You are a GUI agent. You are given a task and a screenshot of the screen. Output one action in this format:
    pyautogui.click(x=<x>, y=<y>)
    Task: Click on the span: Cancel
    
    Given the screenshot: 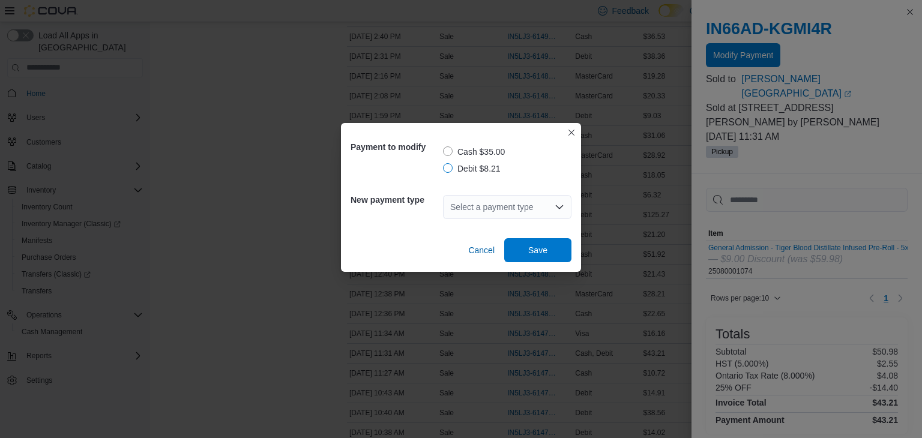 What is the action you would take?
    pyautogui.click(x=481, y=250)
    